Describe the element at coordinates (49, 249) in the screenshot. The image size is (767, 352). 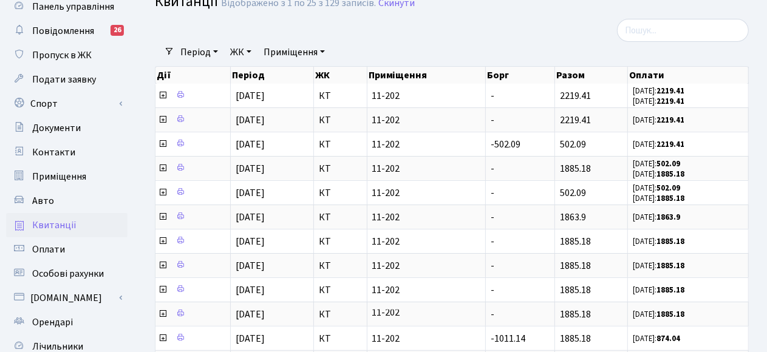
I see `span: Оплати` at that location.